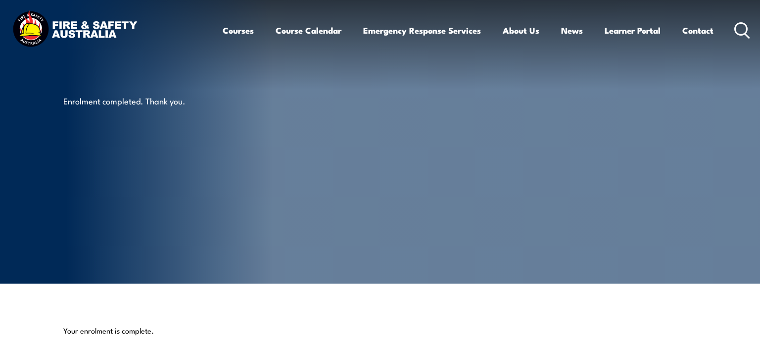 Image resolution: width=760 pixels, height=344 pixels. What do you see at coordinates (633, 30) in the screenshot?
I see `a: Learner Portal` at bounding box center [633, 30].